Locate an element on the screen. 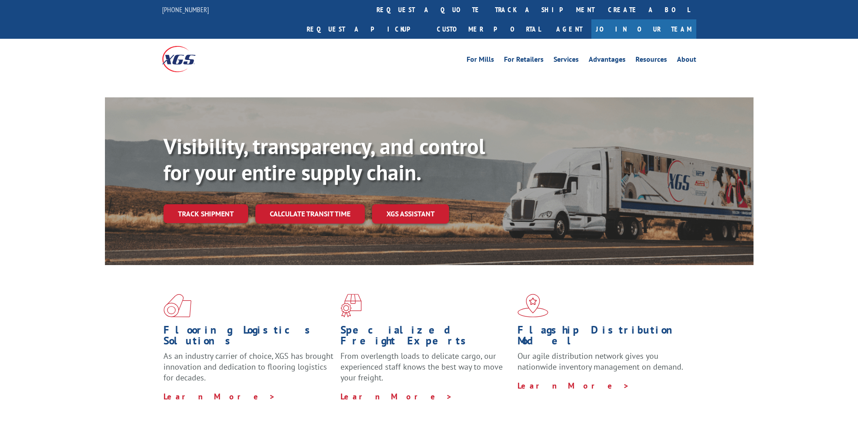 This screenshot has width=858, height=426. a: For Mills is located at coordinates (480, 61).